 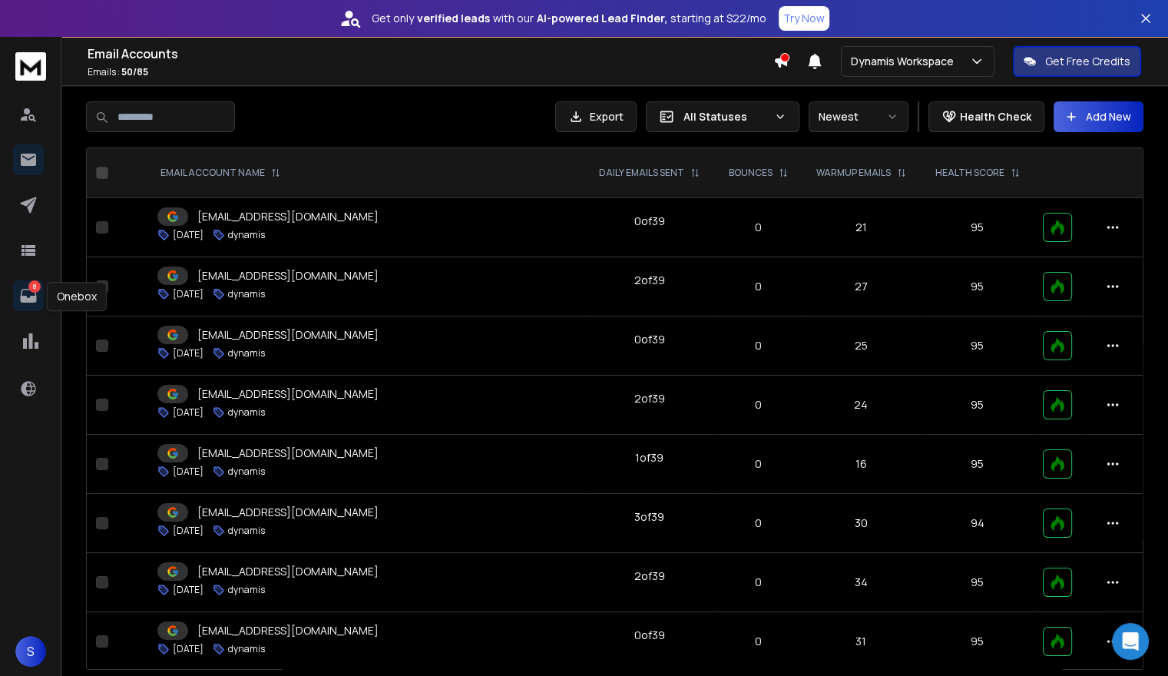 What do you see at coordinates (596, 117) in the screenshot?
I see `button: Export` at bounding box center [596, 117].